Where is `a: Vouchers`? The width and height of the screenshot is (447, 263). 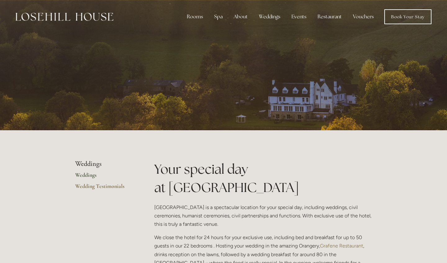 a: Vouchers is located at coordinates (363, 17).